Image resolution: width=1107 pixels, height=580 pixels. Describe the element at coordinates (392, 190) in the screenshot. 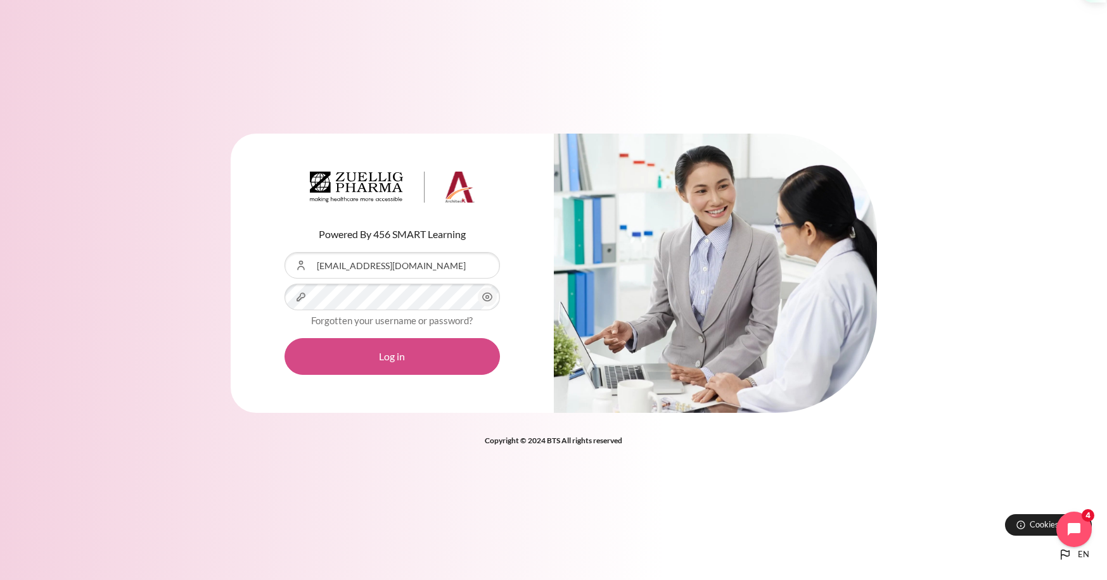

I see `a: Architeck` at that location.